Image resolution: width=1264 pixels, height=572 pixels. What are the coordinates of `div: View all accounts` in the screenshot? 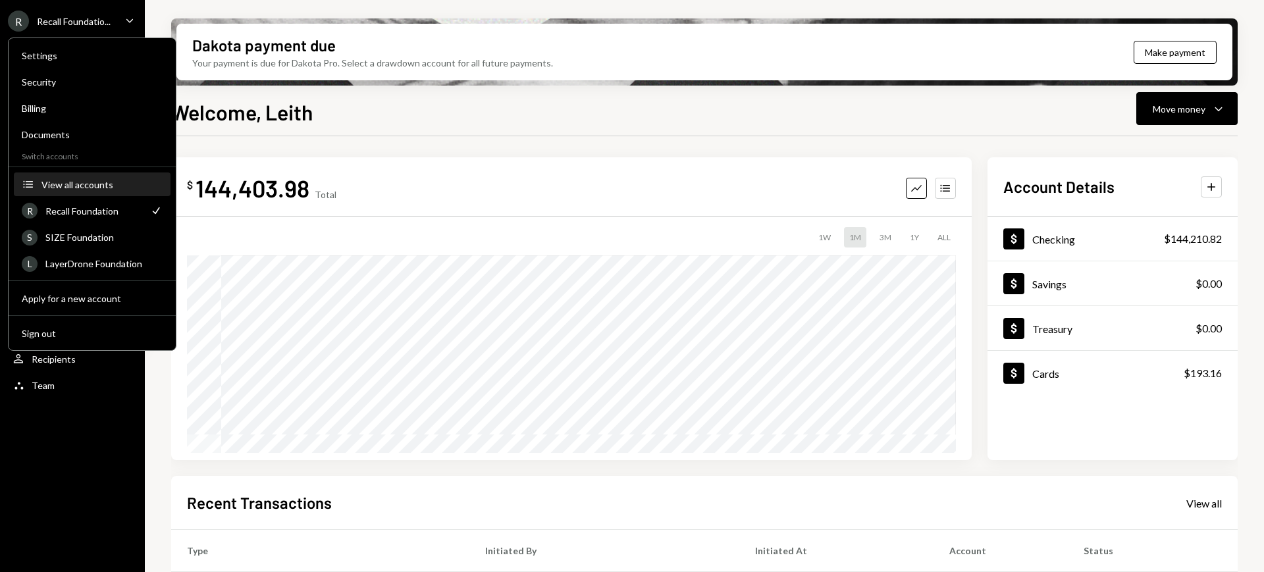 It's located at (102, 184).